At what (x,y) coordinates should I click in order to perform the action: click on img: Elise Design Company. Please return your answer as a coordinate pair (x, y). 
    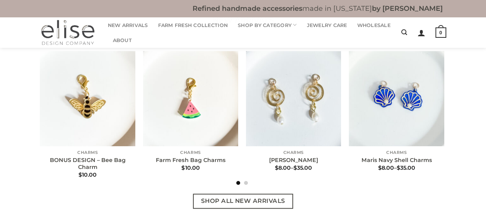
    Looking at the image, I should click on (68, 32).